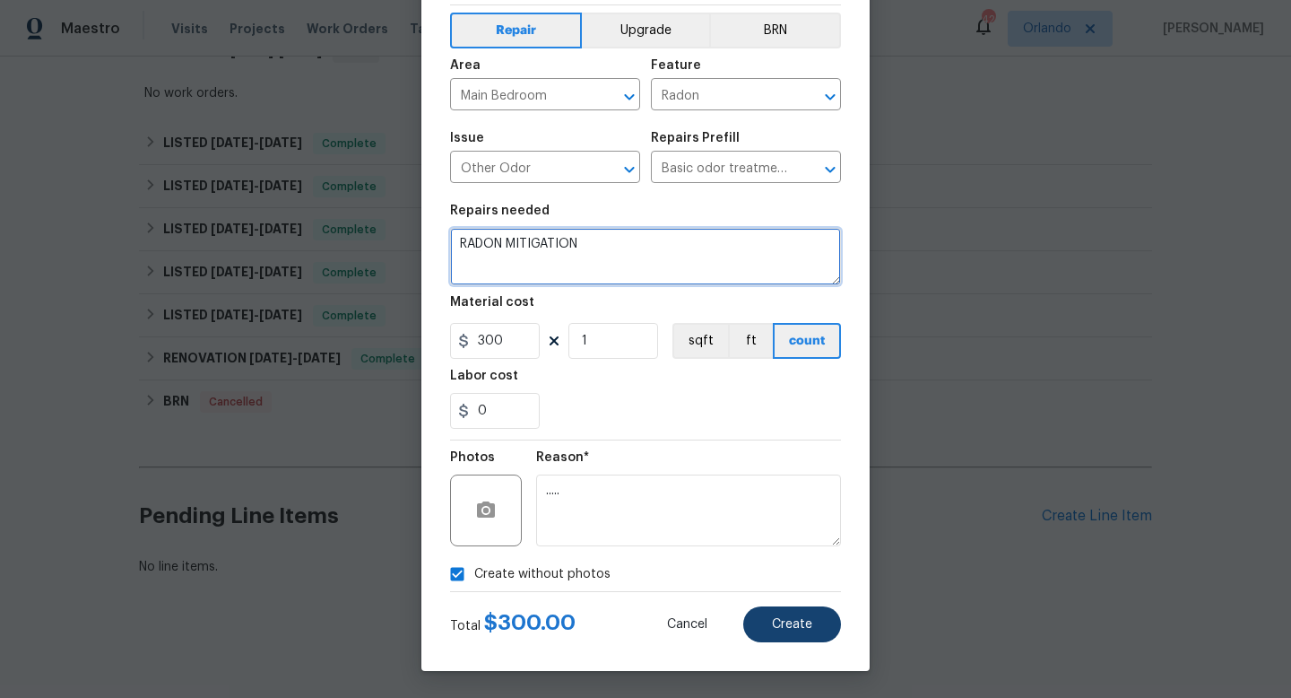  Describe the element at coordinates (750, 341) in the screenshot. I see `button: ft` at that location.